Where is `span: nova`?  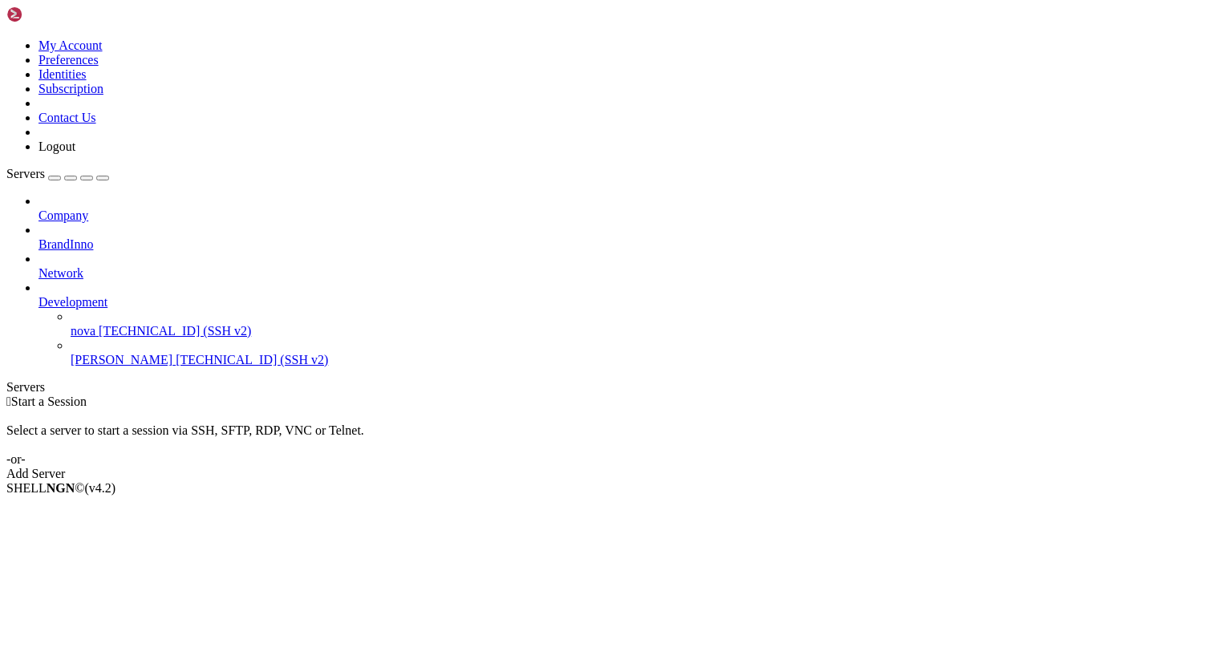 span: nova is located at coordinates (83, 330).